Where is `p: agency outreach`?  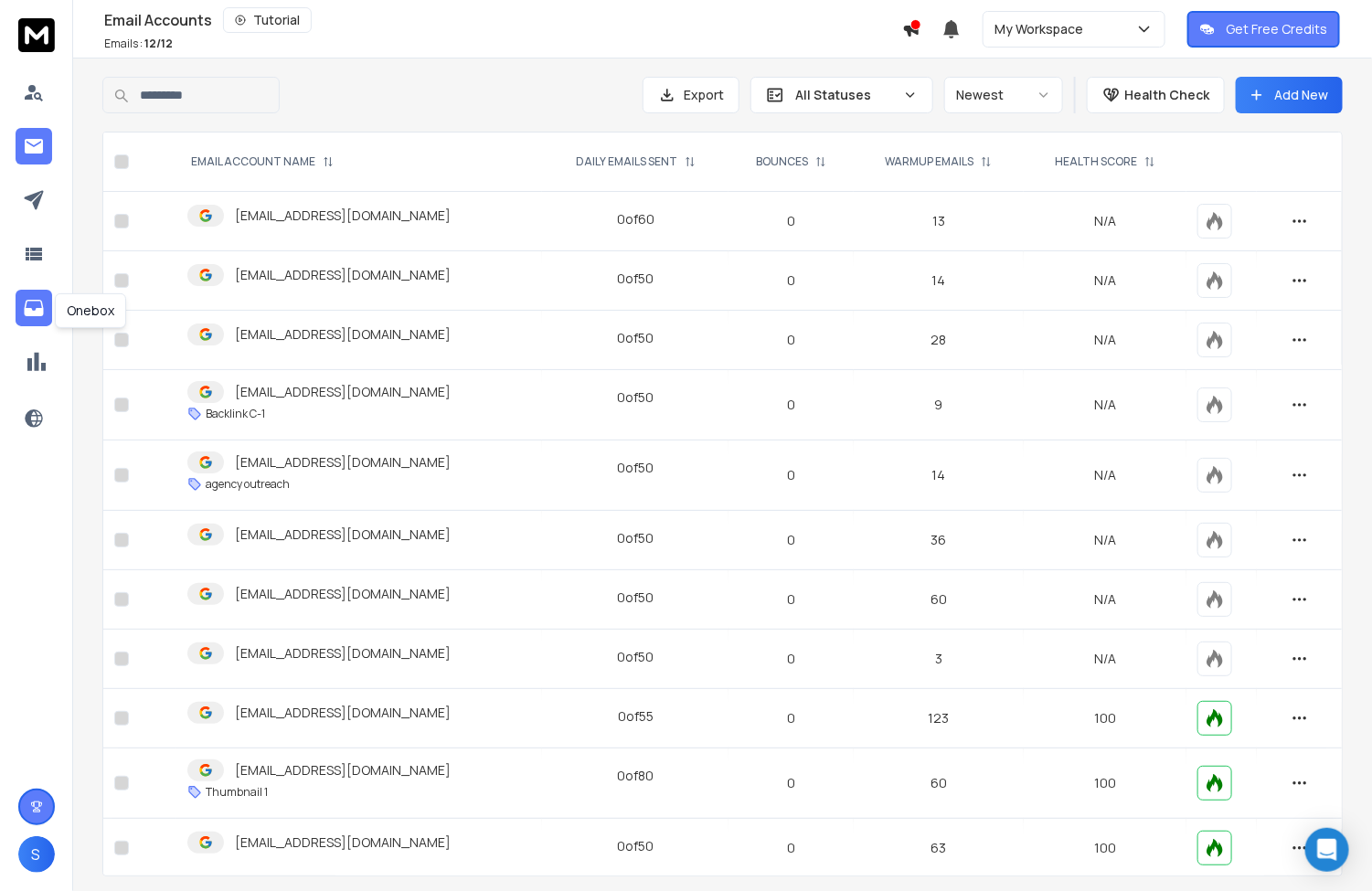 p: agency outreach is located at coordinates (247, 484).